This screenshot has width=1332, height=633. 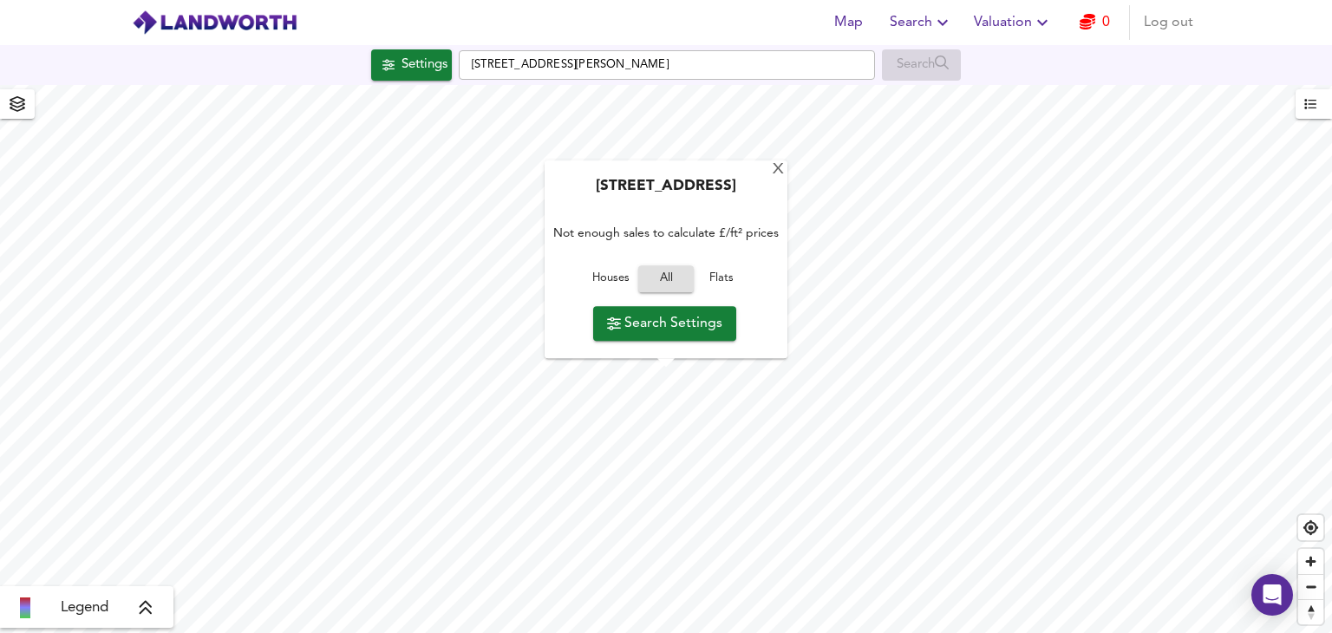 I want to click on button: Houses, so click(x=611, y=279).